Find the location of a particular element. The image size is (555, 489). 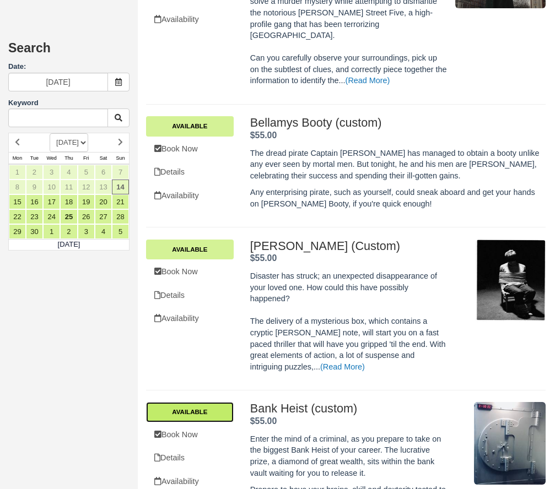

th: Mon is located at coordinates (17, 158).